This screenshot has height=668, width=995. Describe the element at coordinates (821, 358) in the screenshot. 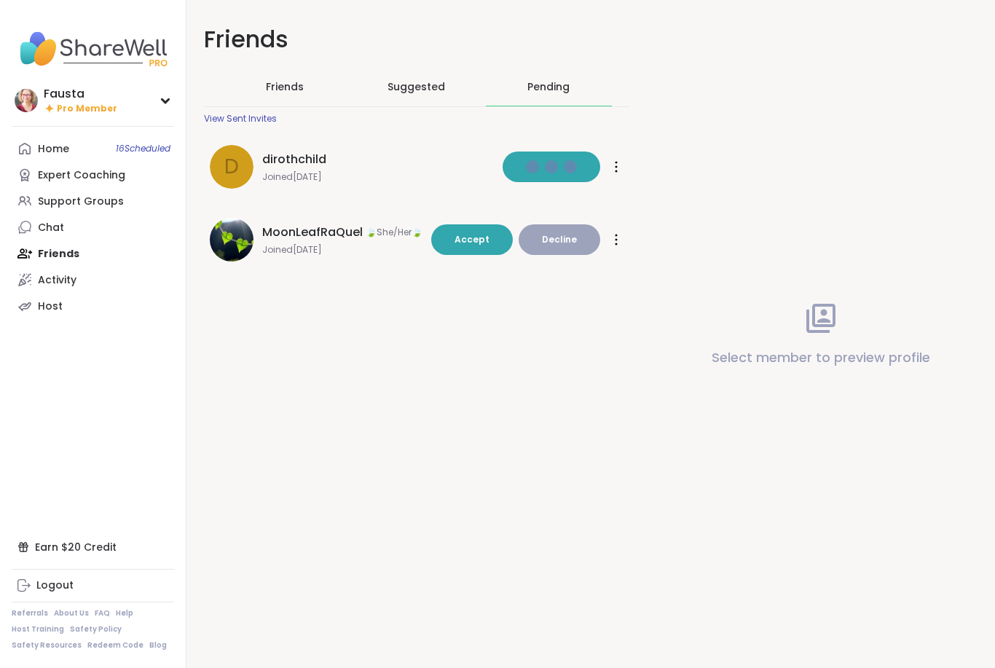

I see `p: Select member to preview profile` at that location.